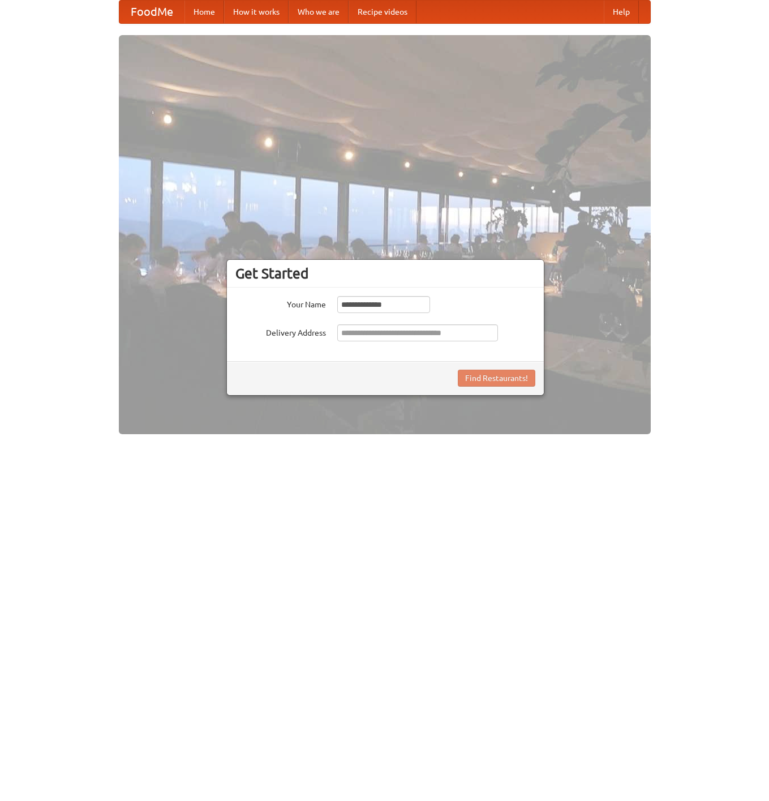  Describe the element at coordinates (152, 12) in the screenshot. I see `a: FoodMe` at that location.